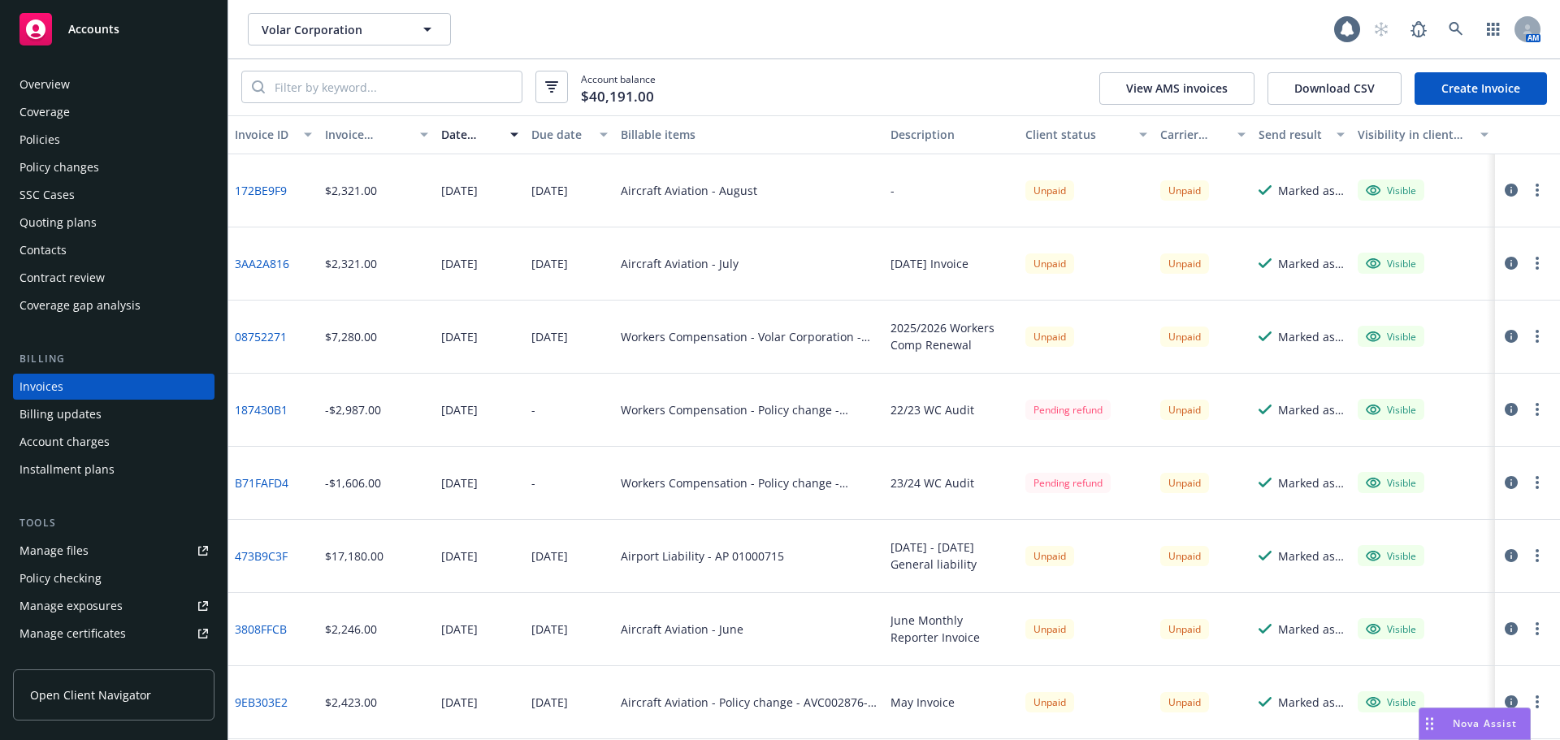 The width and height of the screenshot is (1560, 740). I want to click on div: Tools, so click(114, 523).